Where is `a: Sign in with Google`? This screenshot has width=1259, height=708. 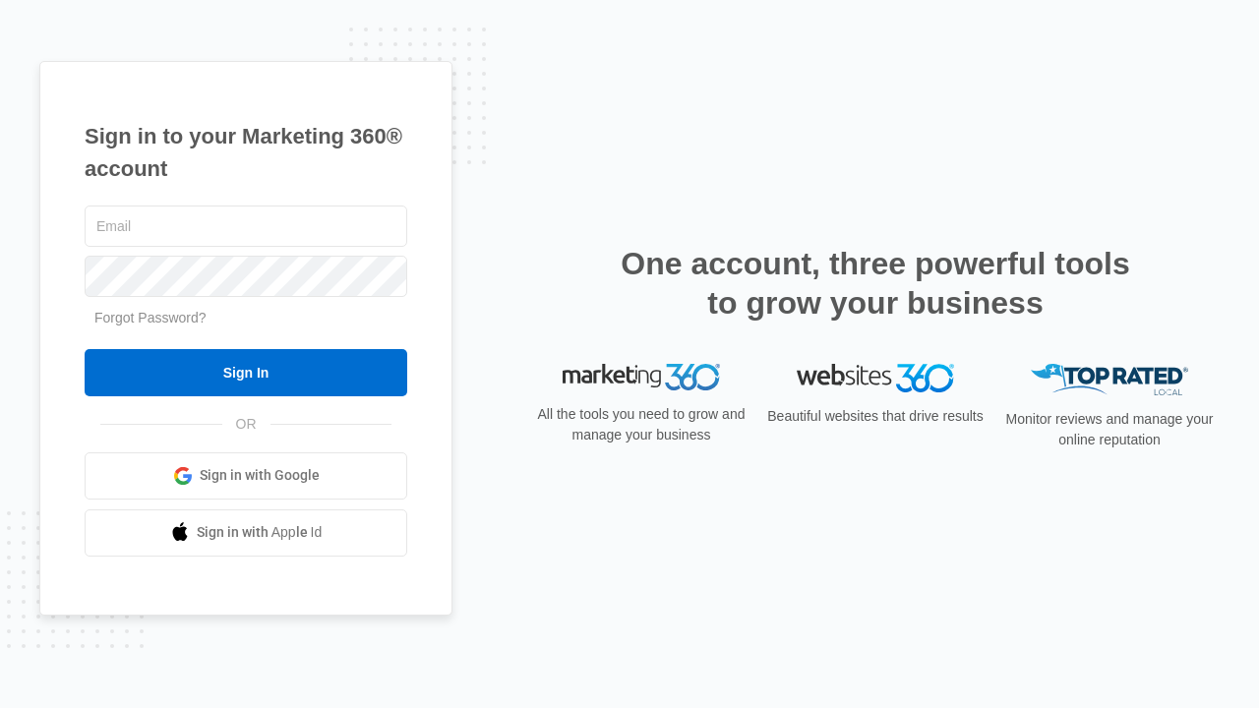
a: Sign in with Google is located at coordinates (246, 476).